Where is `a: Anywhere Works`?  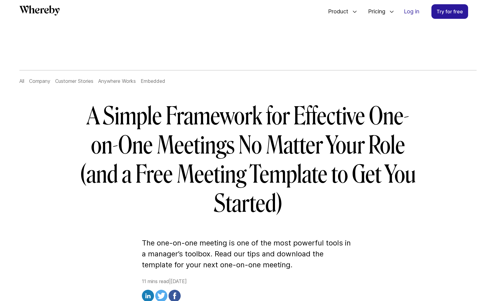
a: Anywhere Works is located at coordinates (117, 81).